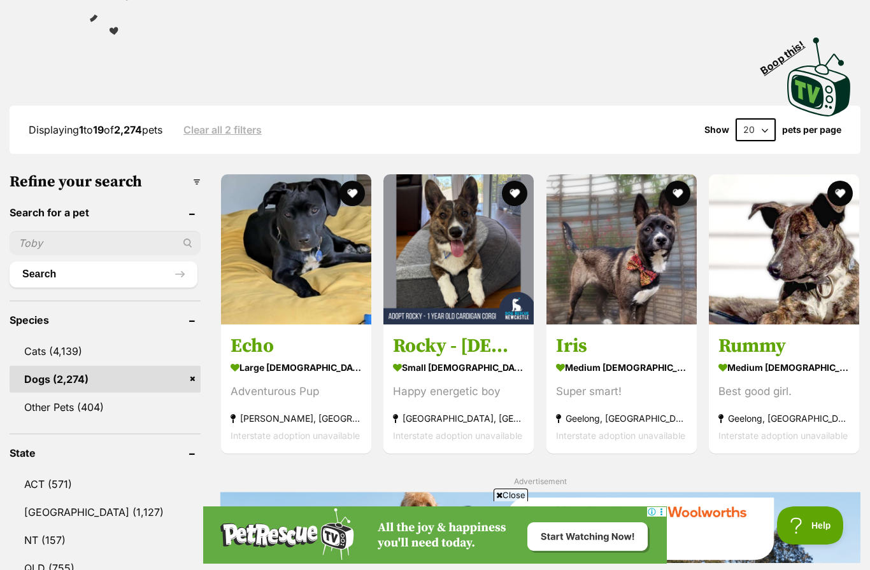  I want to click on span: Close, so click(511, 495).